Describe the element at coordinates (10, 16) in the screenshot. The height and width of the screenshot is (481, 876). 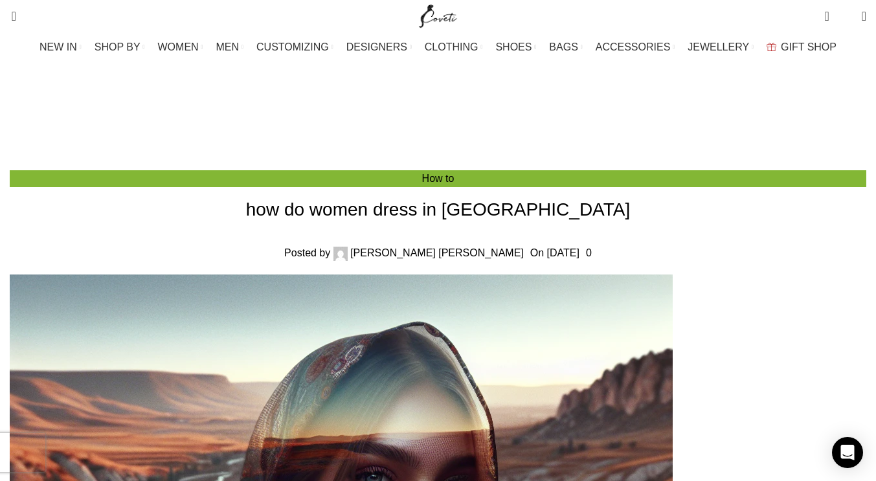
I see `div: Search` at that location.